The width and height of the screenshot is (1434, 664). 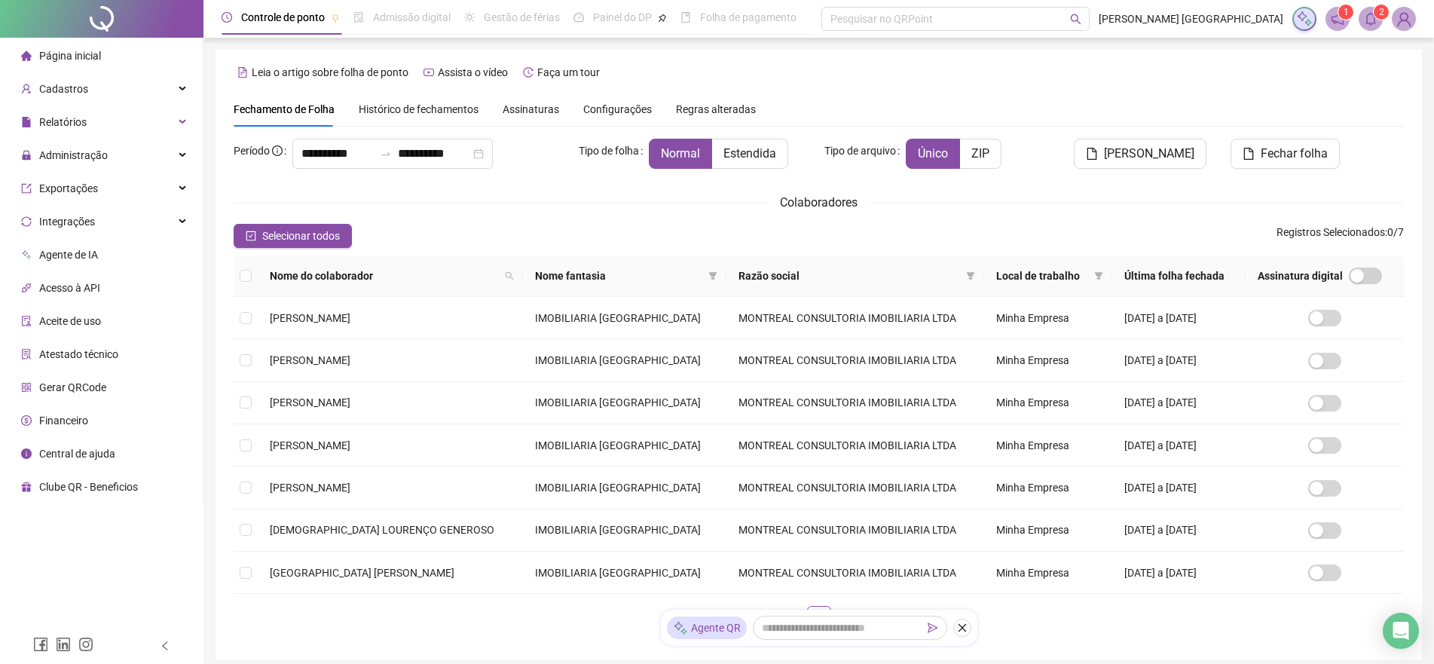 I want to click on span: Histórico de fechamentos, so click(x=418, y=109).